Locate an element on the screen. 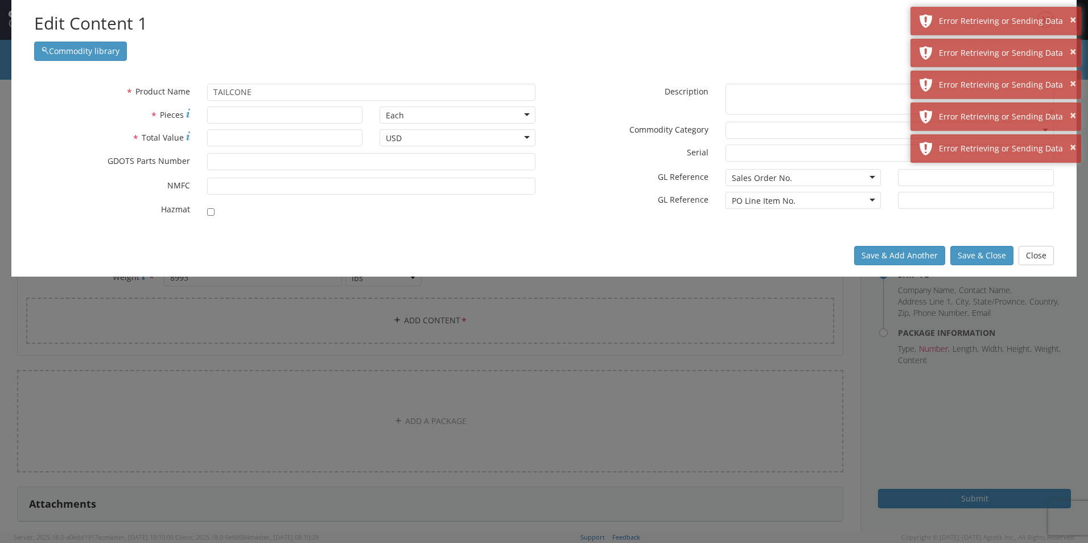 The height and width of the screenshot is (543, 1088). span: Description is located at coordinates (686, 91).